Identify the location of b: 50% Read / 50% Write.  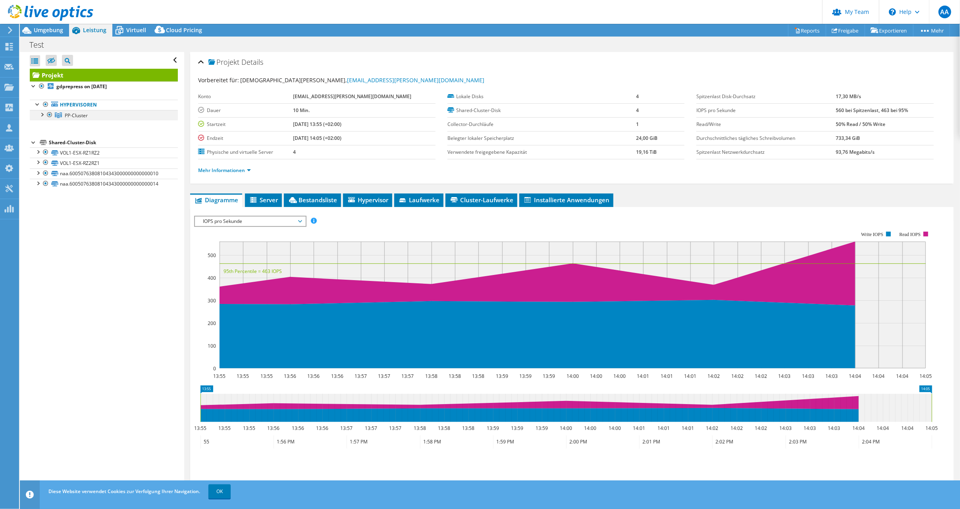
(860, 124).